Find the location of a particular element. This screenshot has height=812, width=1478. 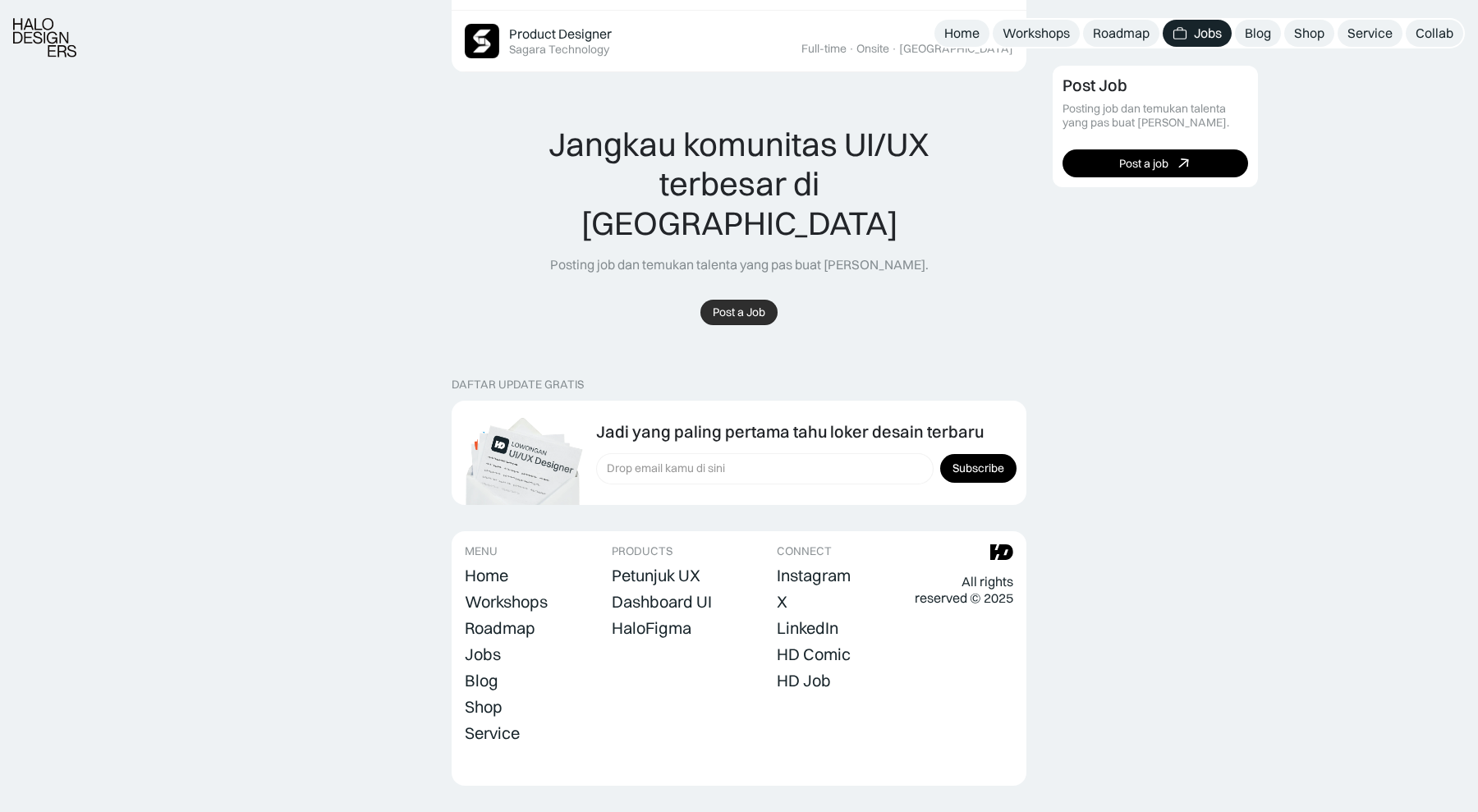

a: HD Job is located at coordinates (804, 680).